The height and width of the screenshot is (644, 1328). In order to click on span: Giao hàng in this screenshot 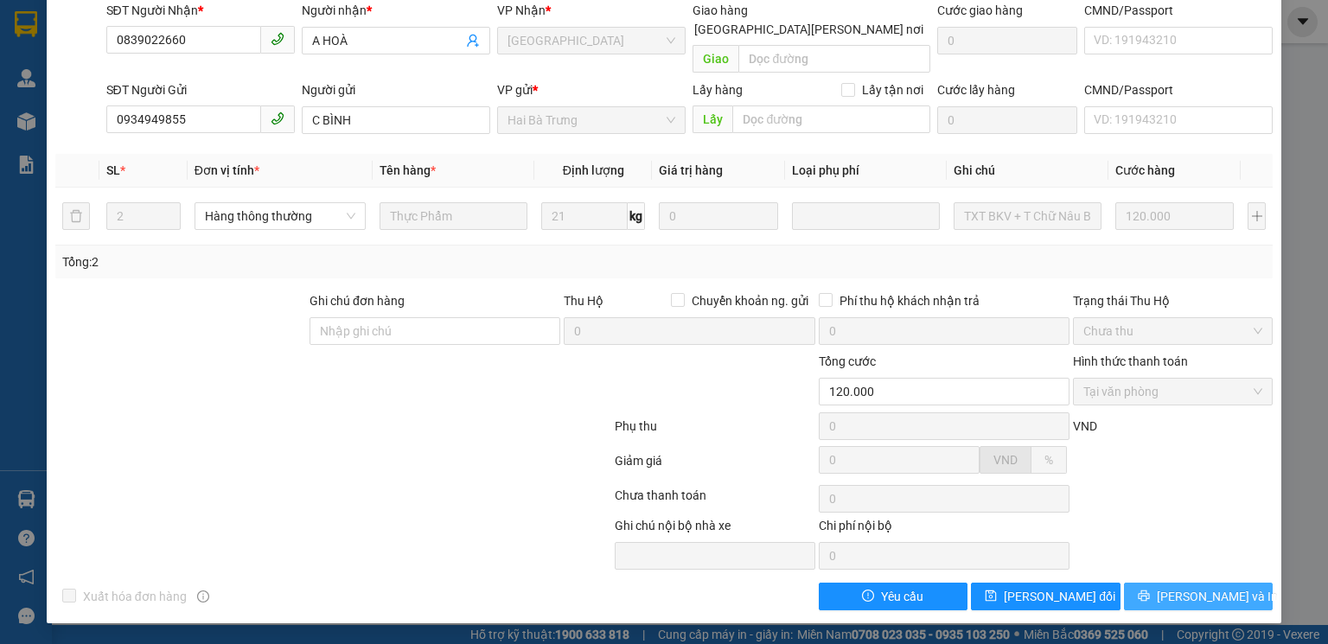, I will do `click(720, 10)`.